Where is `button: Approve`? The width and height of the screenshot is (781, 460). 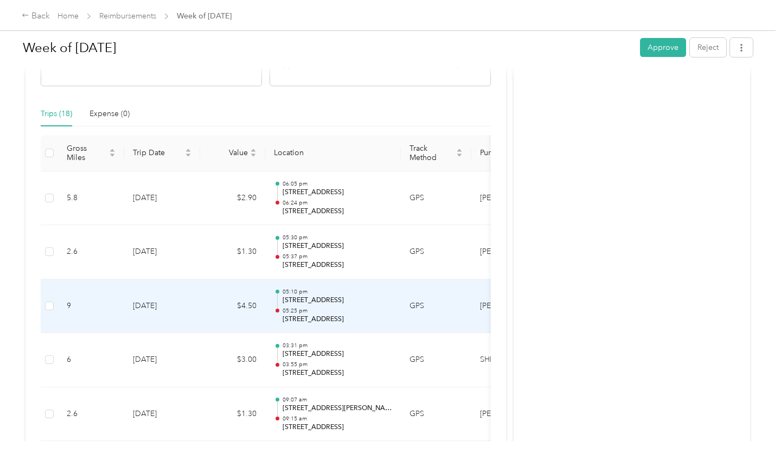
button: Approve is located at coordinates (663, 47).